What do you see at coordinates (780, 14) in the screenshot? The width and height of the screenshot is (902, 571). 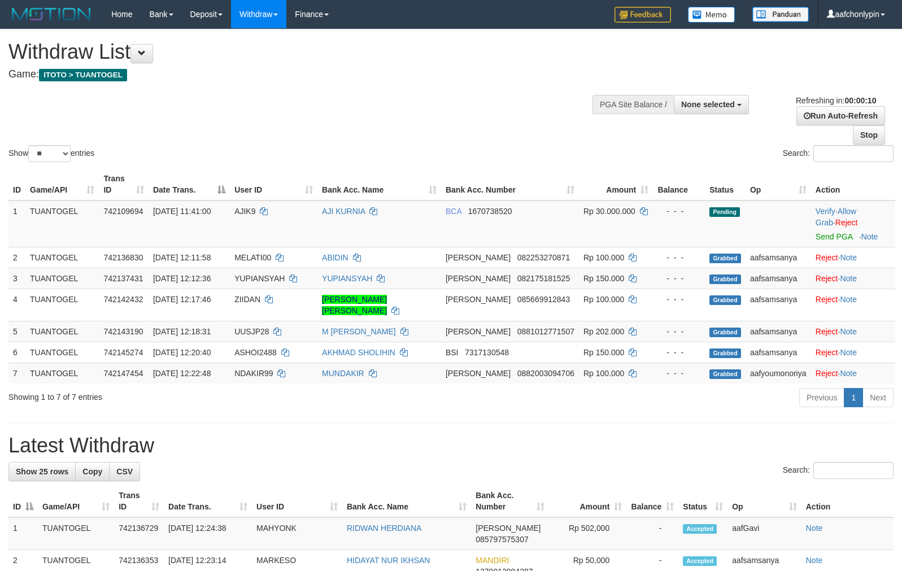 I see `img: panduan.png` at bounding box center [780, 14].